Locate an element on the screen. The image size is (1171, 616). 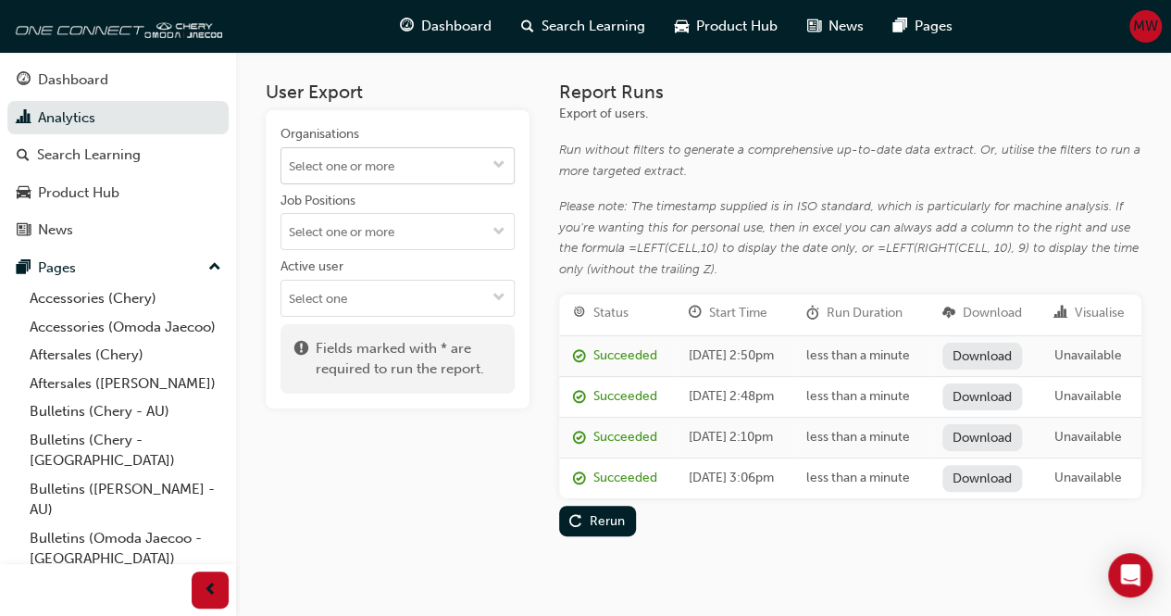
span: Pages is located at coordinates (933, 26).